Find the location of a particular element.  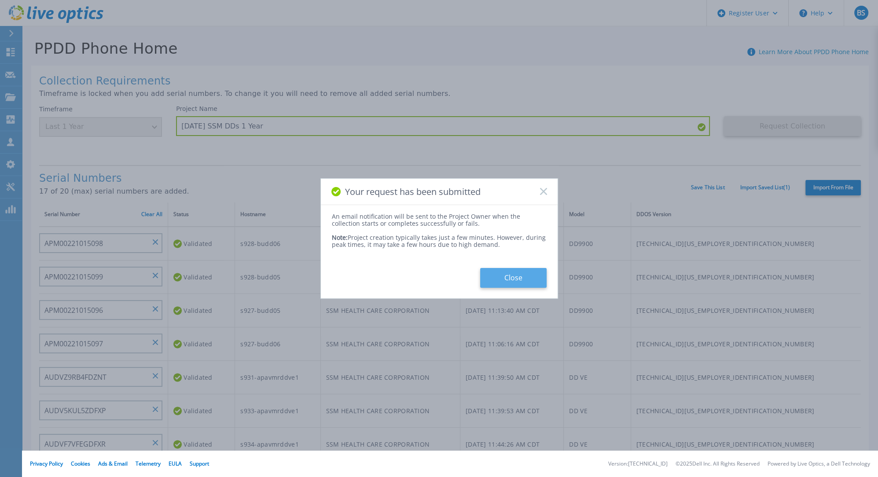

a: Telemetry is located at coordinates (148, 463).